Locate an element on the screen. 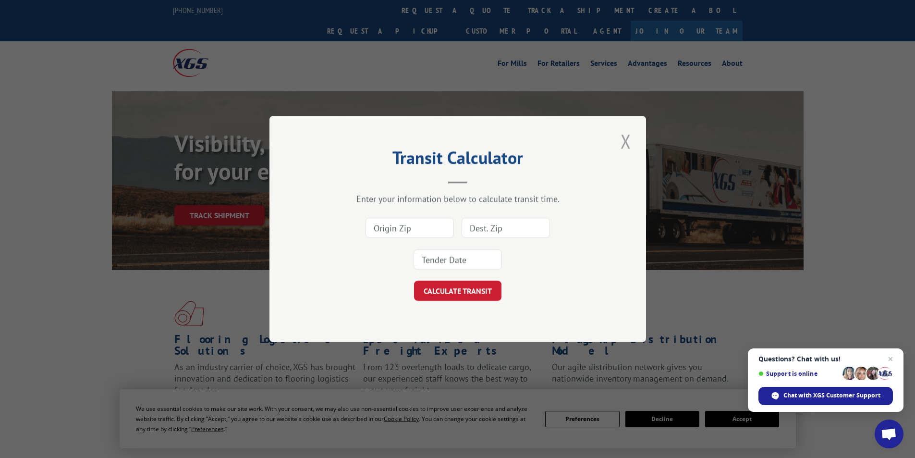 This screenshot has width=915, height=458. input: Origin Zip is located at coordinates (410, 228).